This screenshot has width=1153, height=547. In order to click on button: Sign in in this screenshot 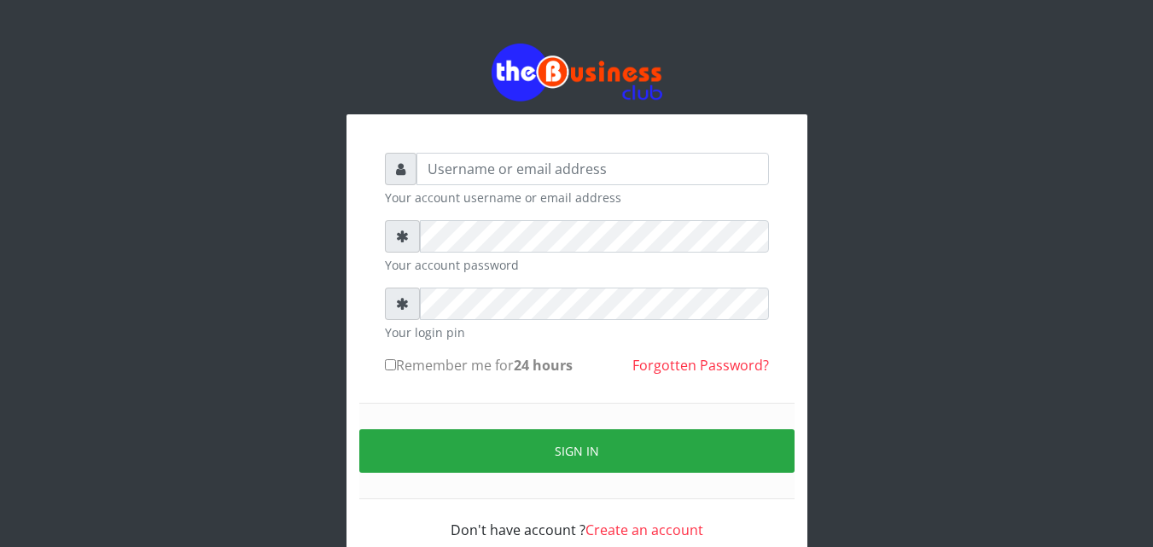, I will do `click(577, 451)`.